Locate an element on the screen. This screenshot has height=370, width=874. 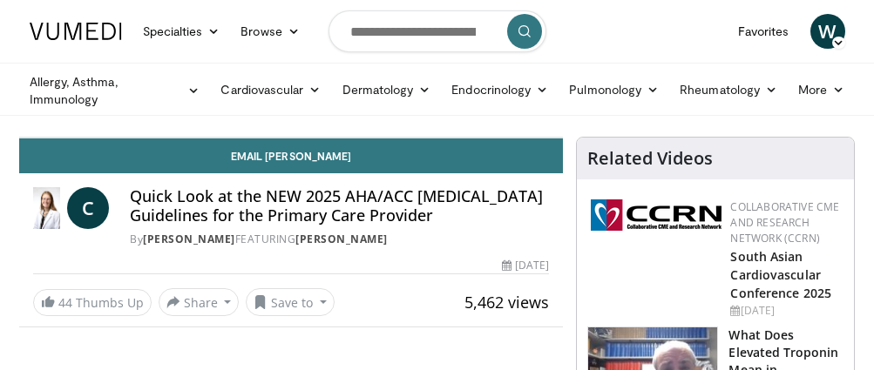
div: By FEATURING is located at coordinates (339, 240).